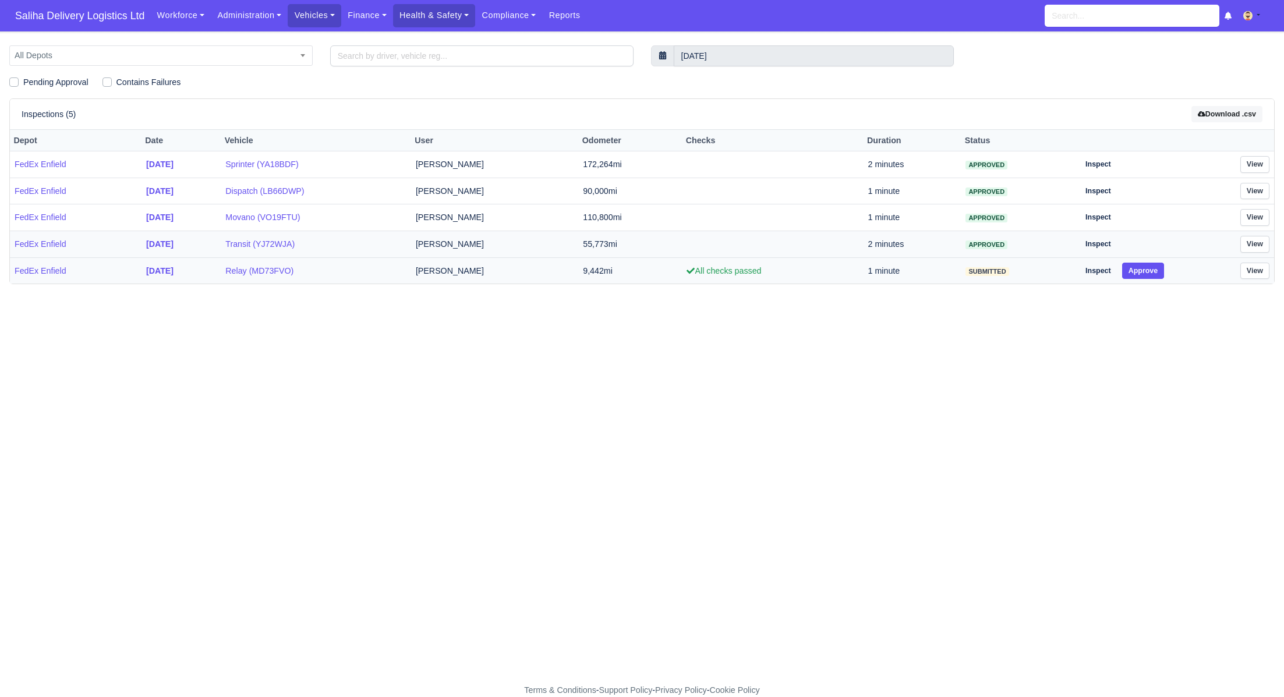  I want to click on a: Health & Safety, so click(434, 15).